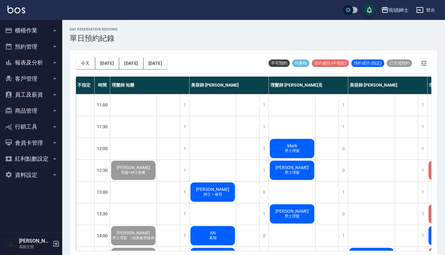 This screenshot has height=255, width=445. I want to click on h2: day Reservation records, so click(94, 29).